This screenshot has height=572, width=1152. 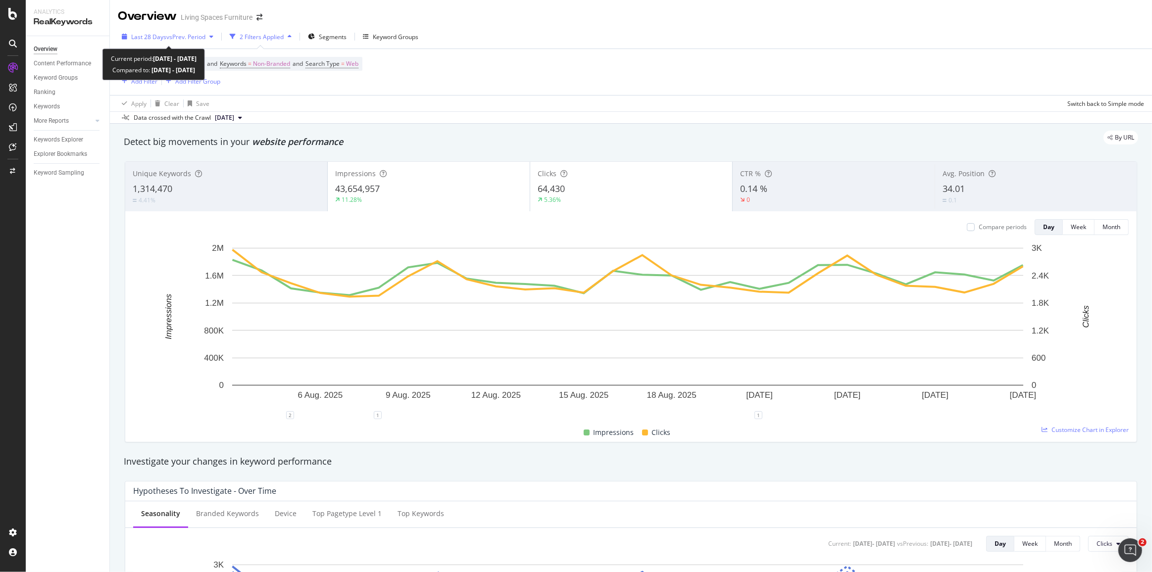 I want to click on button: Clicks, so click(x=1108, y=544).